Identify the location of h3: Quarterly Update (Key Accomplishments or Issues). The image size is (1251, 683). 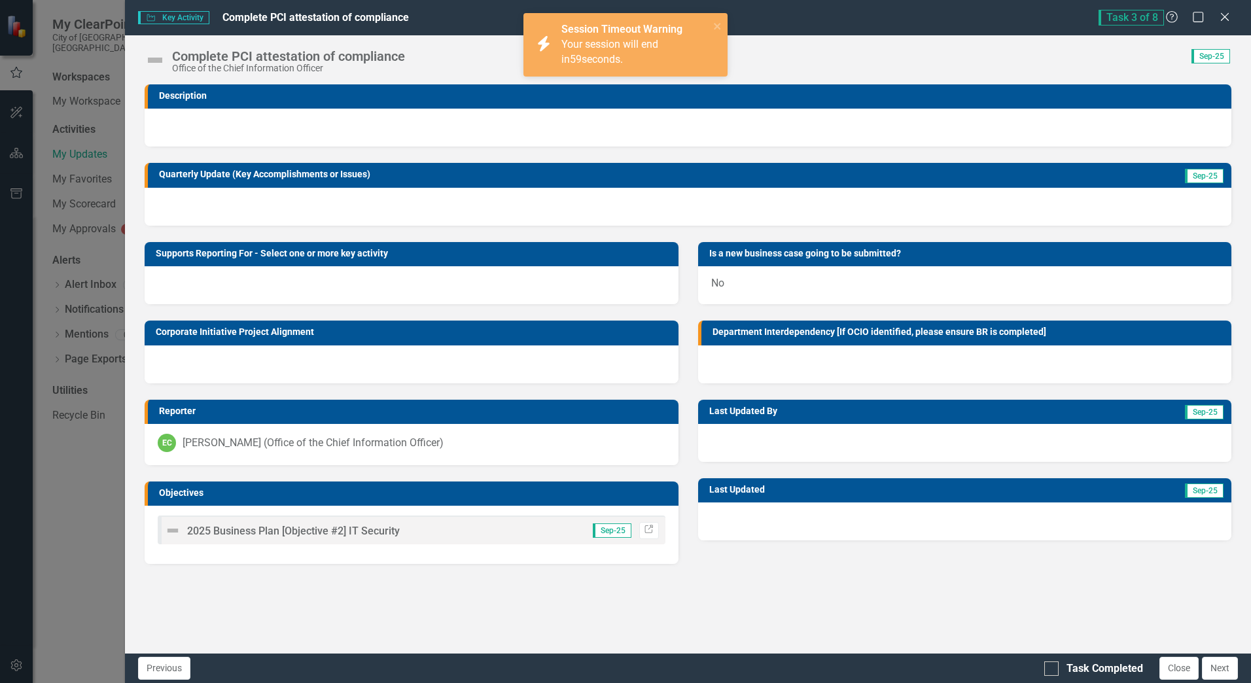
(607, 174).